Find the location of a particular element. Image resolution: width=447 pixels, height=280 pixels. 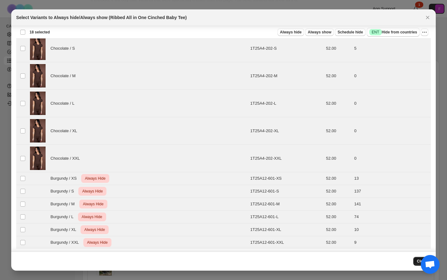

td: 1T25A12-601-L is located at coordinates (286, 217).